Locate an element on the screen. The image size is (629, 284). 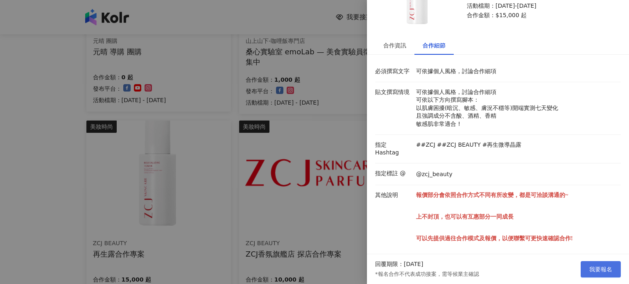
p: *報名合作不代表成功接案，需等候業主確認 is located at coordinates (427, 275).